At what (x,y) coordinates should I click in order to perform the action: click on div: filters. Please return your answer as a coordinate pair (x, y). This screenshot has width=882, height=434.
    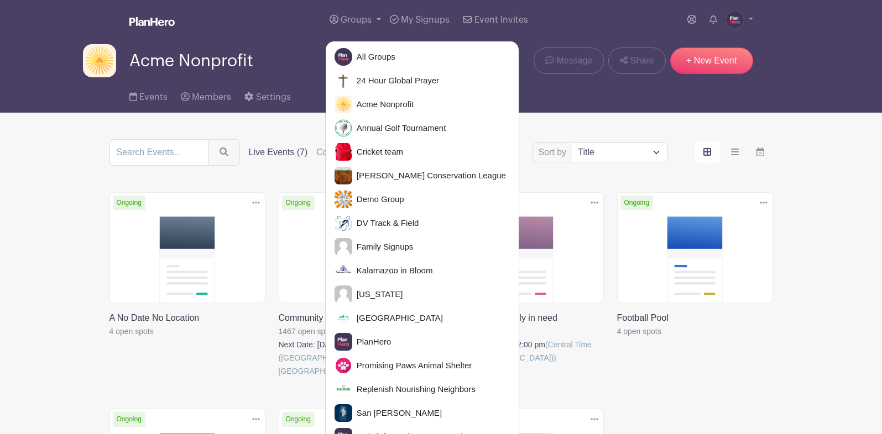
    Looking at the image, I should click on (338, 153).